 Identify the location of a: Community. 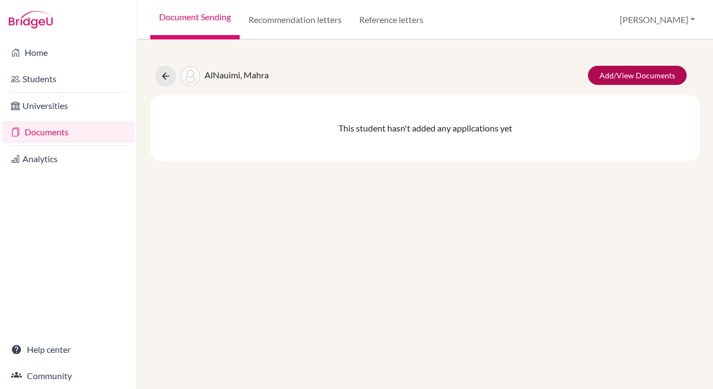
(68, 376).